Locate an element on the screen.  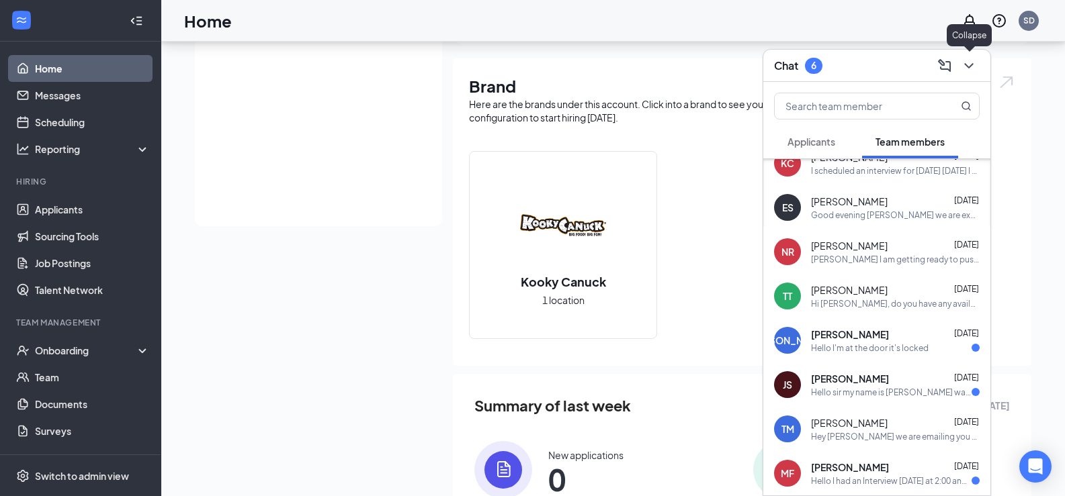
div: ES is located at coordinates (787, 208).